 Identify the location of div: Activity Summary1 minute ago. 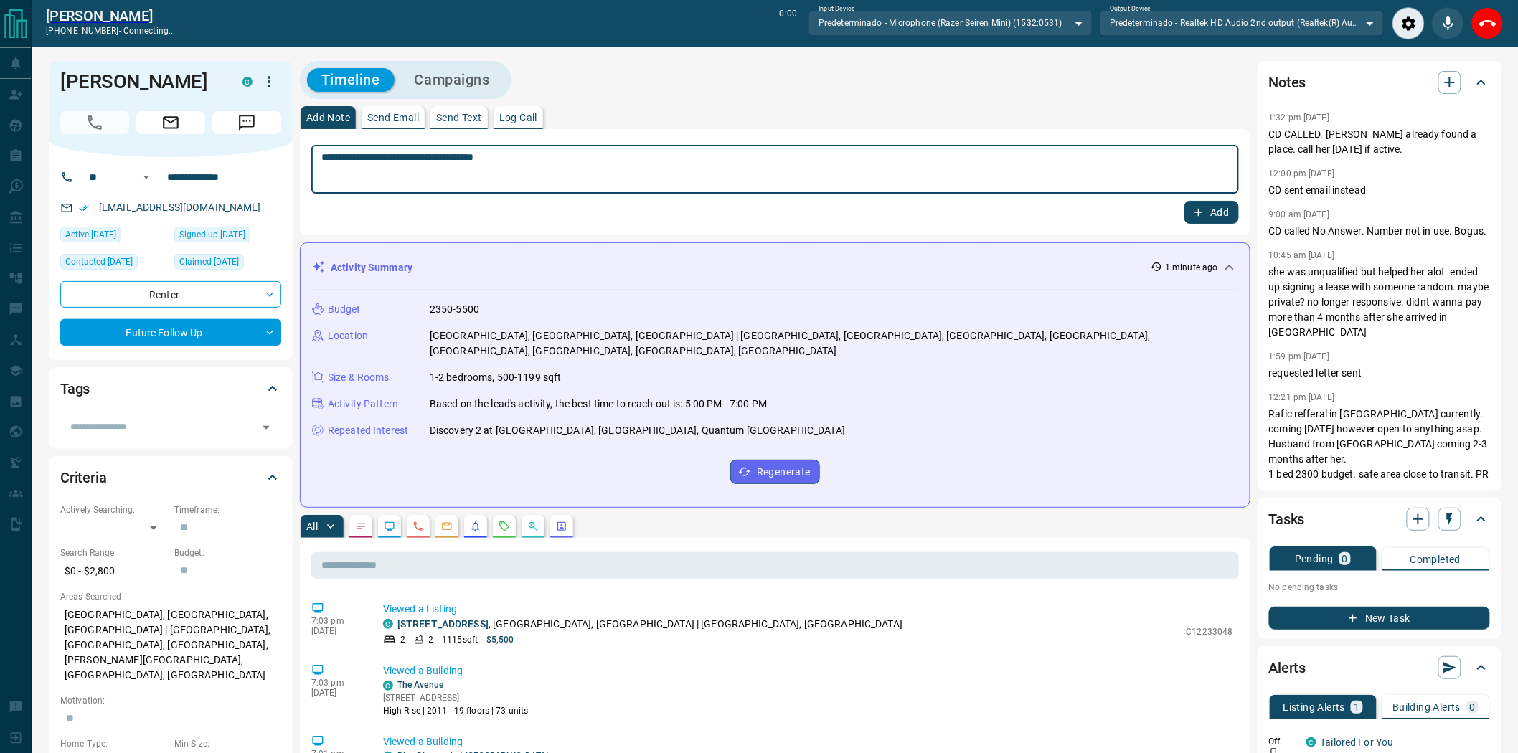
(775, 268).